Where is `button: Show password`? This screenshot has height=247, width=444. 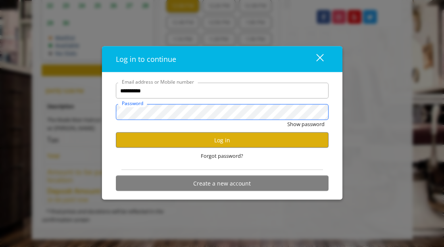
button: Show password is located at coordinates (306, 124).